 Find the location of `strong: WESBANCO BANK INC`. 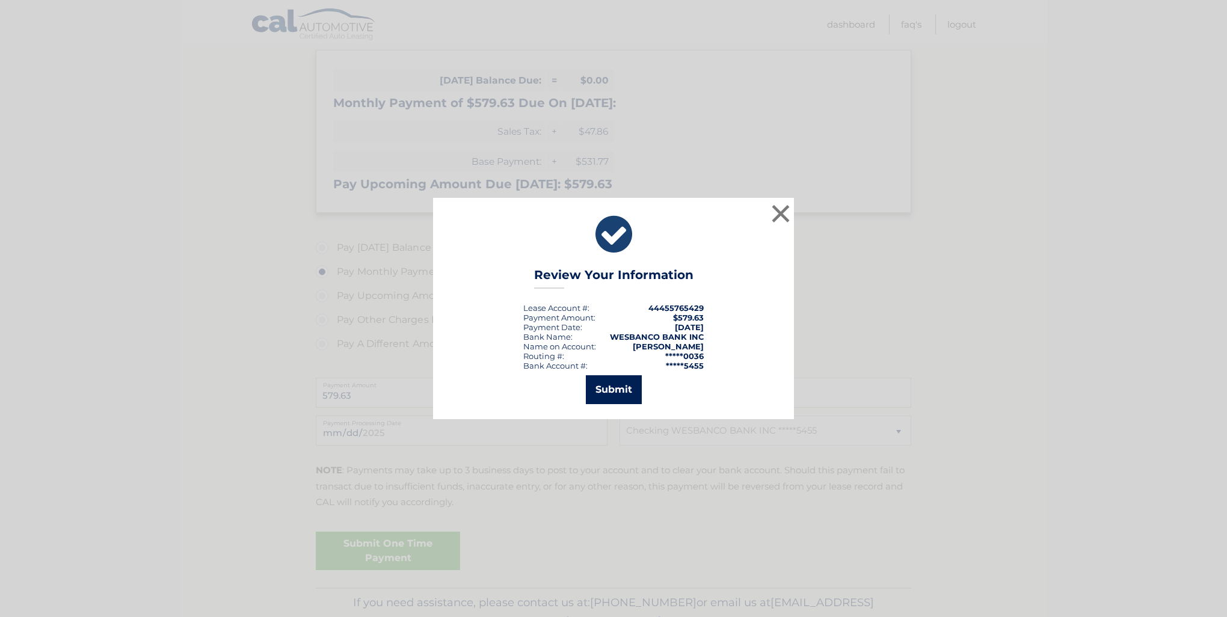

strong: WESBANCO BANK INC is located at coordinates (657, 337).